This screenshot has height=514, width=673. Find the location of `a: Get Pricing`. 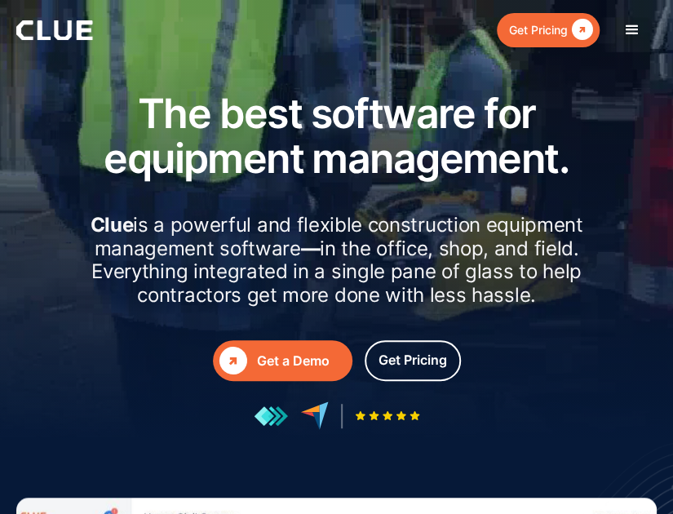

a: Get Pricing is located at coordinates (548, 29).